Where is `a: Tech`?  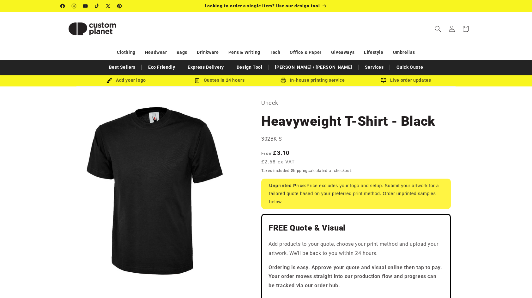 a: Tech is located at coordinates (275, 52).